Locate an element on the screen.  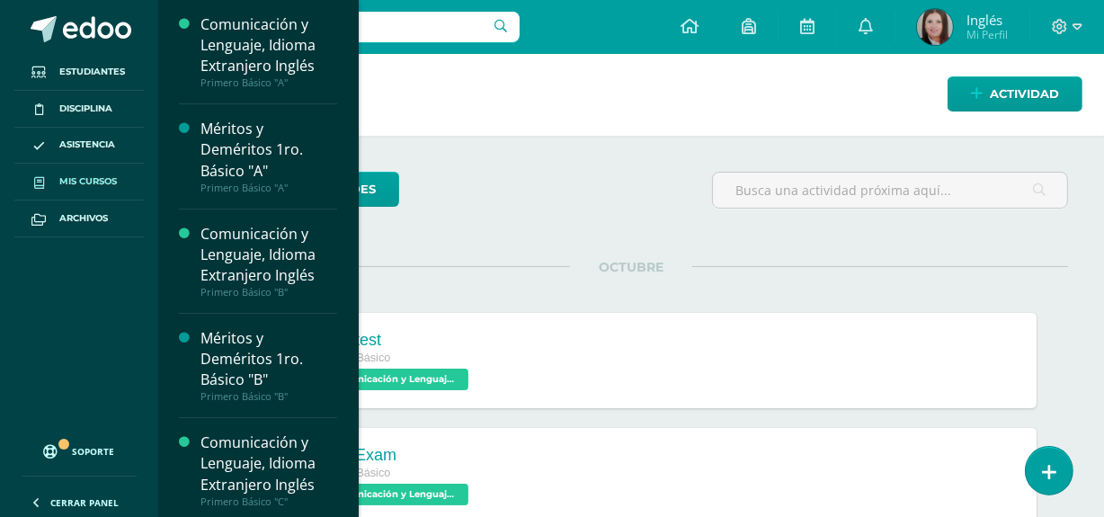
span: Comunicación y Lenguaje, Idioma Extranjero Inglés 'D' is located at coordinates (392, 494).